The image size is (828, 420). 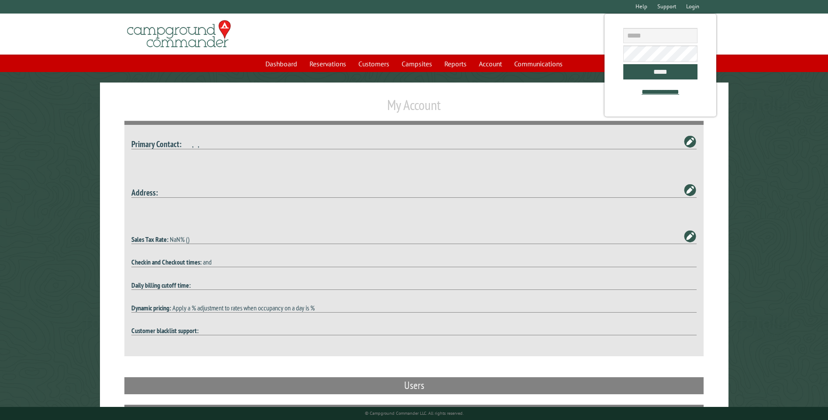 What do you see at coordinates (165, 330) in the screenshot?
I see `strong: Customer blacklist support:` at bounding box center [165, 330].